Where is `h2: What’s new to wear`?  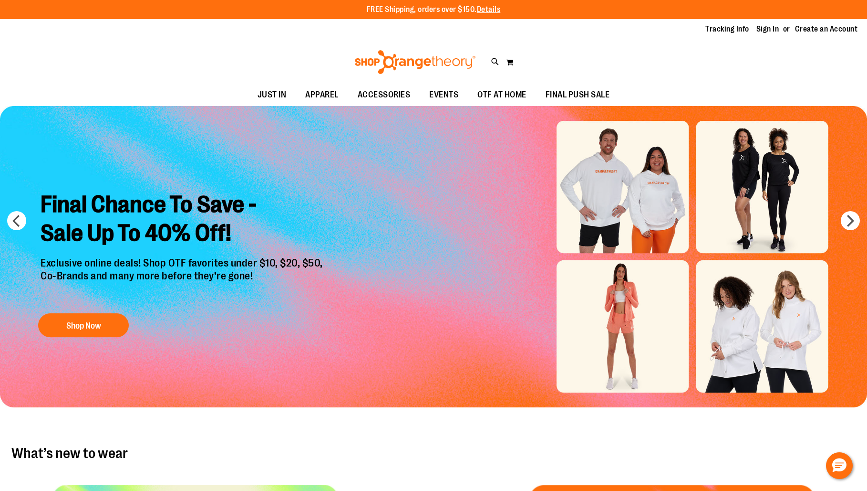 h2: What’s new to wear is located at coordinates (434, 453).